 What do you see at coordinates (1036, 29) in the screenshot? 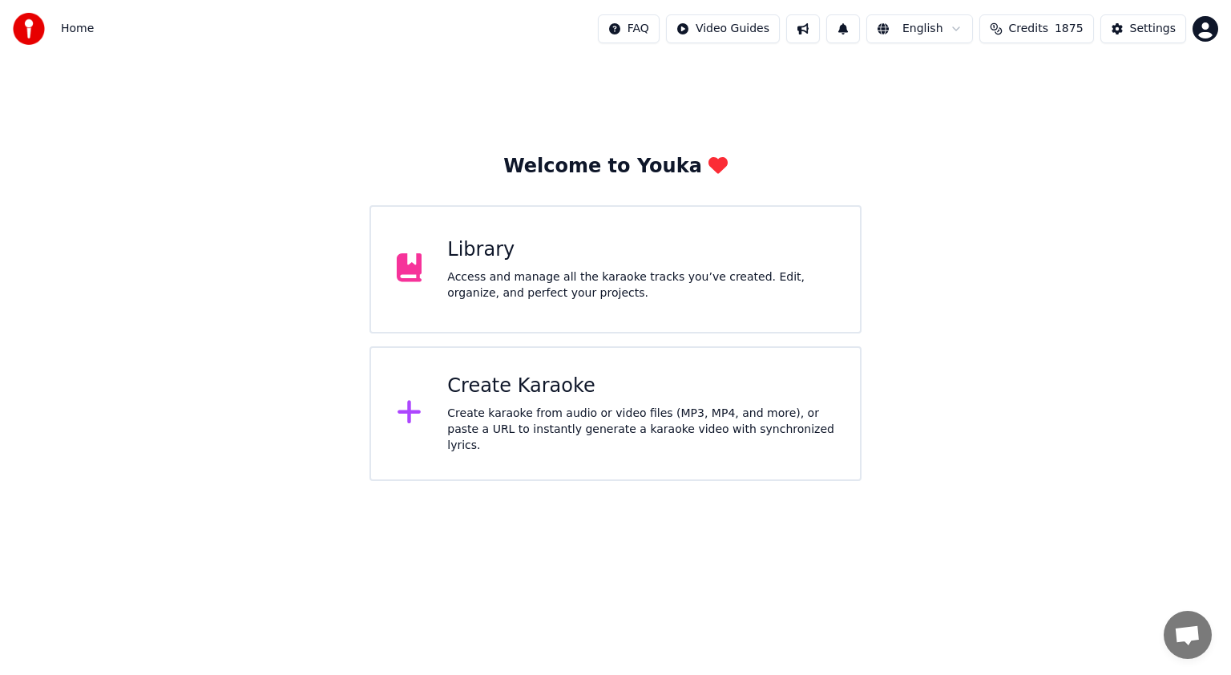
I see `button: Credits1875` at bounding box center [1036, 29].